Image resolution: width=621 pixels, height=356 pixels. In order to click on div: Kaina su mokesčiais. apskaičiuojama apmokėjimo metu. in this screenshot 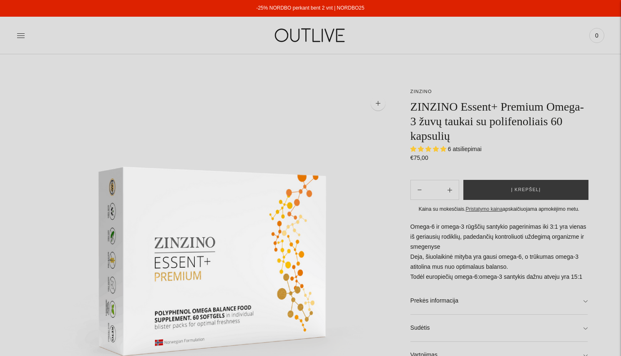, I will do `click(499, 209)`.